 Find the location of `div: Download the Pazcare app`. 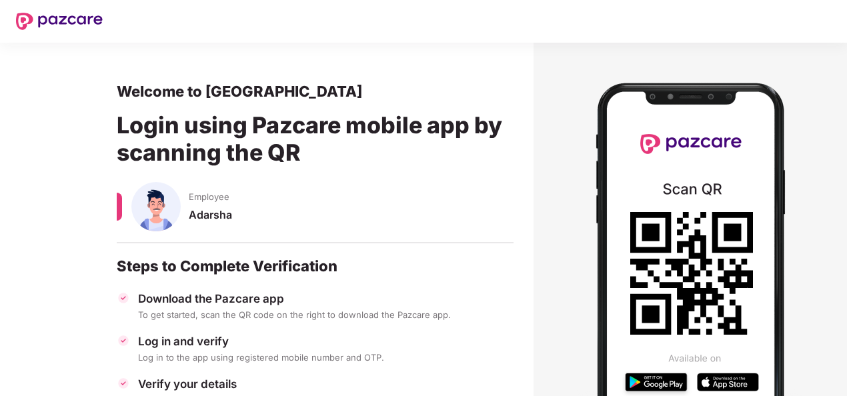

div: Download the Pazcare app is located at coordinates (326, 299).